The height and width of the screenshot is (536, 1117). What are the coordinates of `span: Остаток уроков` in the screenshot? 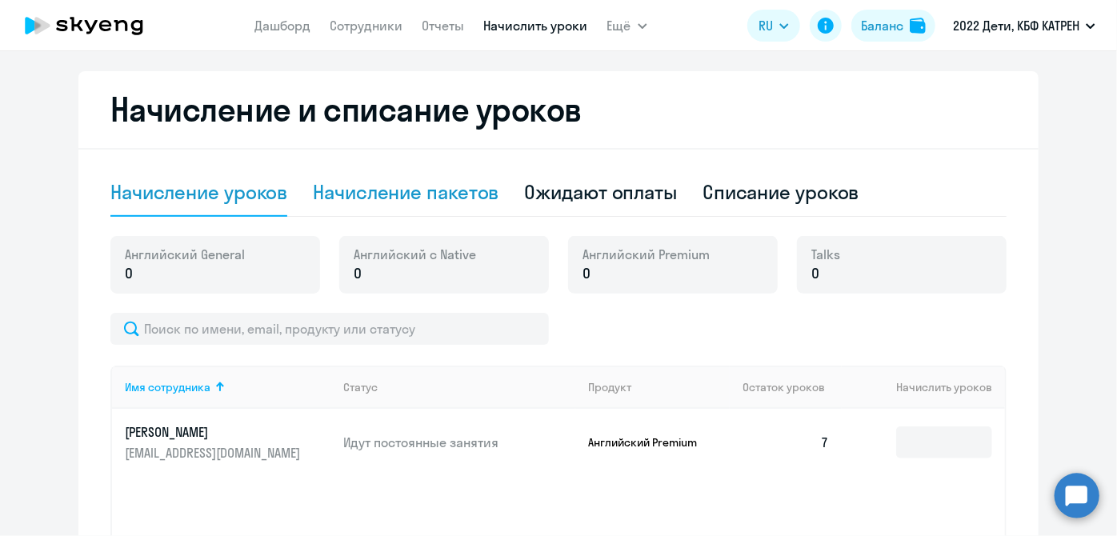 It's located at (784, 387).